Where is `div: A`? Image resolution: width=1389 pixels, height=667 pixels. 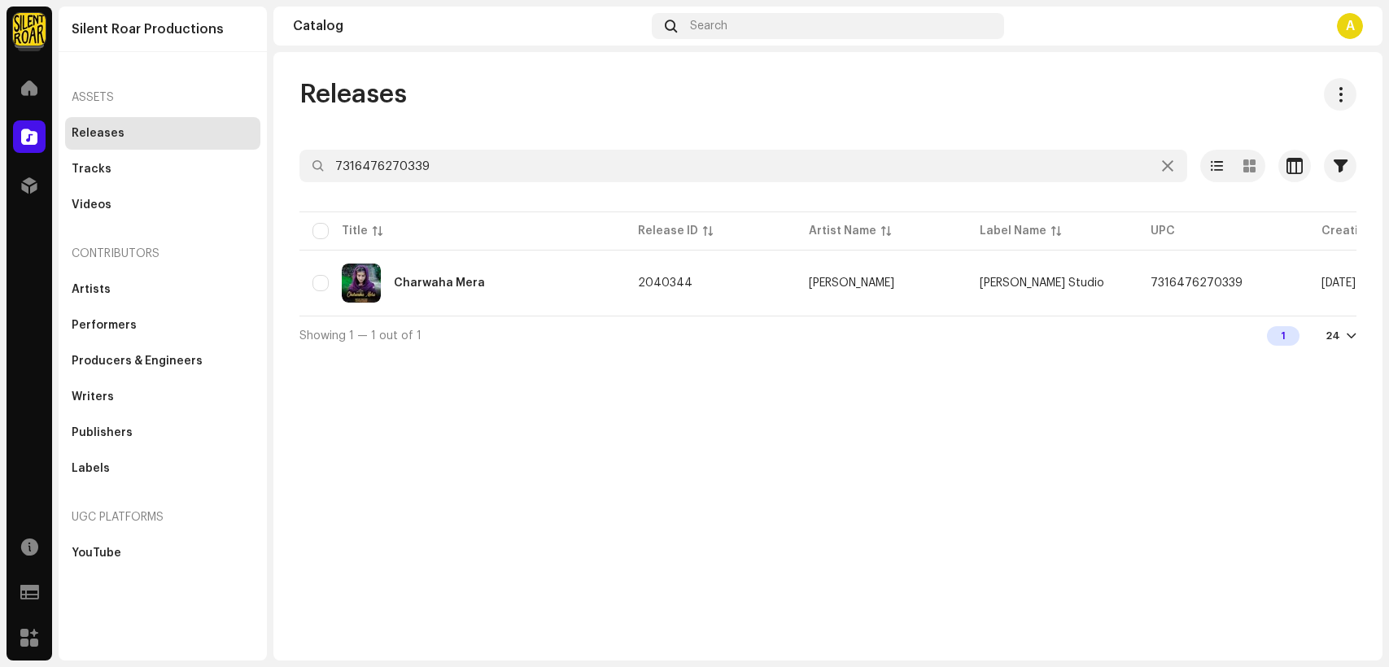
div: A is located at coordinates (1350, 26).